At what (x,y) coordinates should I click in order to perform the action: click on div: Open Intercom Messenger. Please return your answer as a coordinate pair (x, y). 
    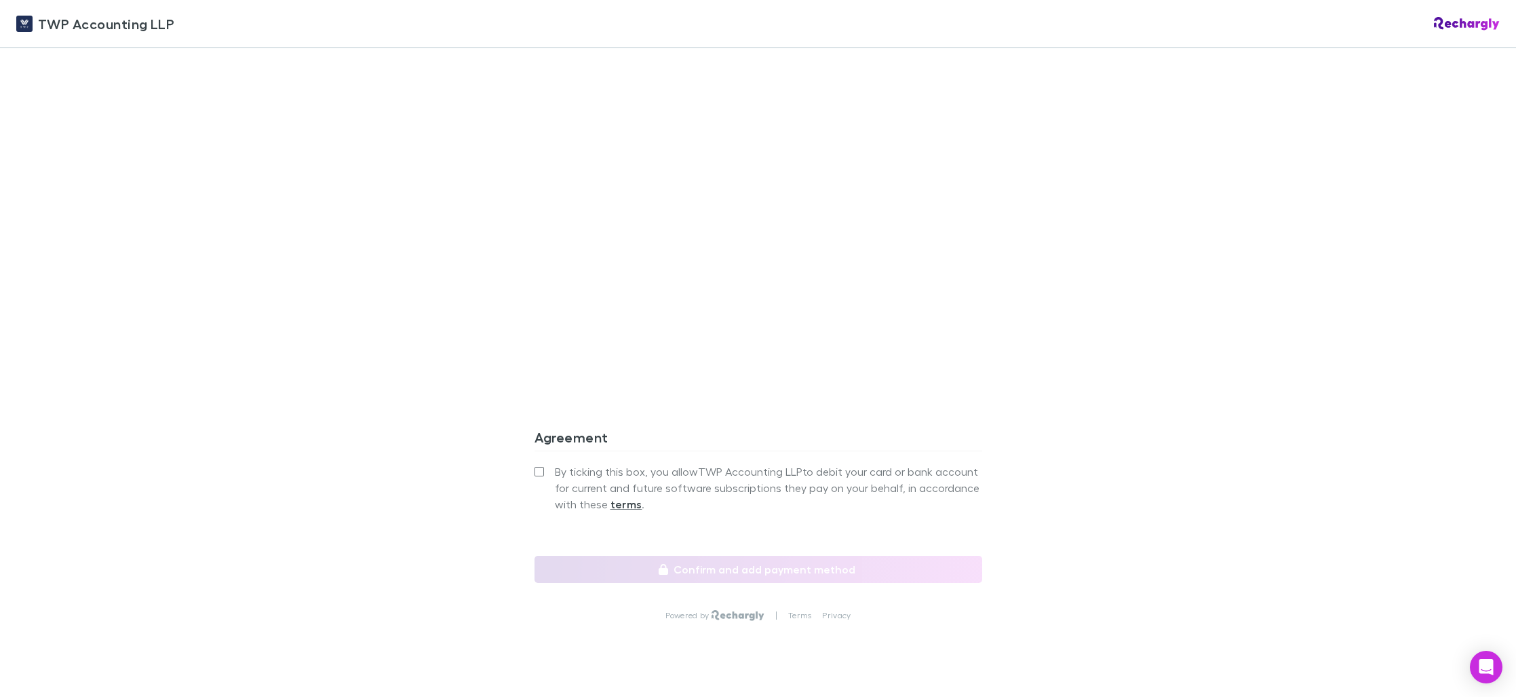
    Looking at the image, I should click on (1486, 667).